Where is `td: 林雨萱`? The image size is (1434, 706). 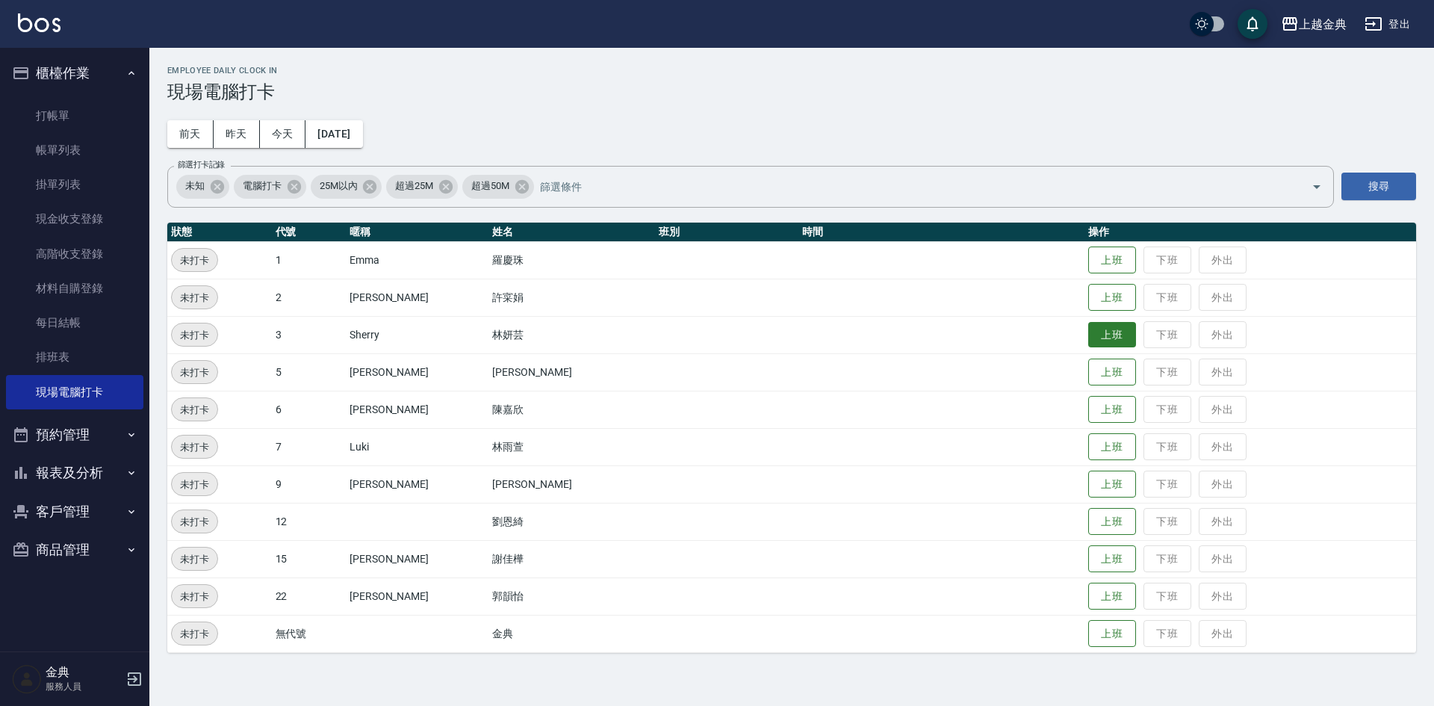
td: 林雨萱 is located at coordinates (571, 447).